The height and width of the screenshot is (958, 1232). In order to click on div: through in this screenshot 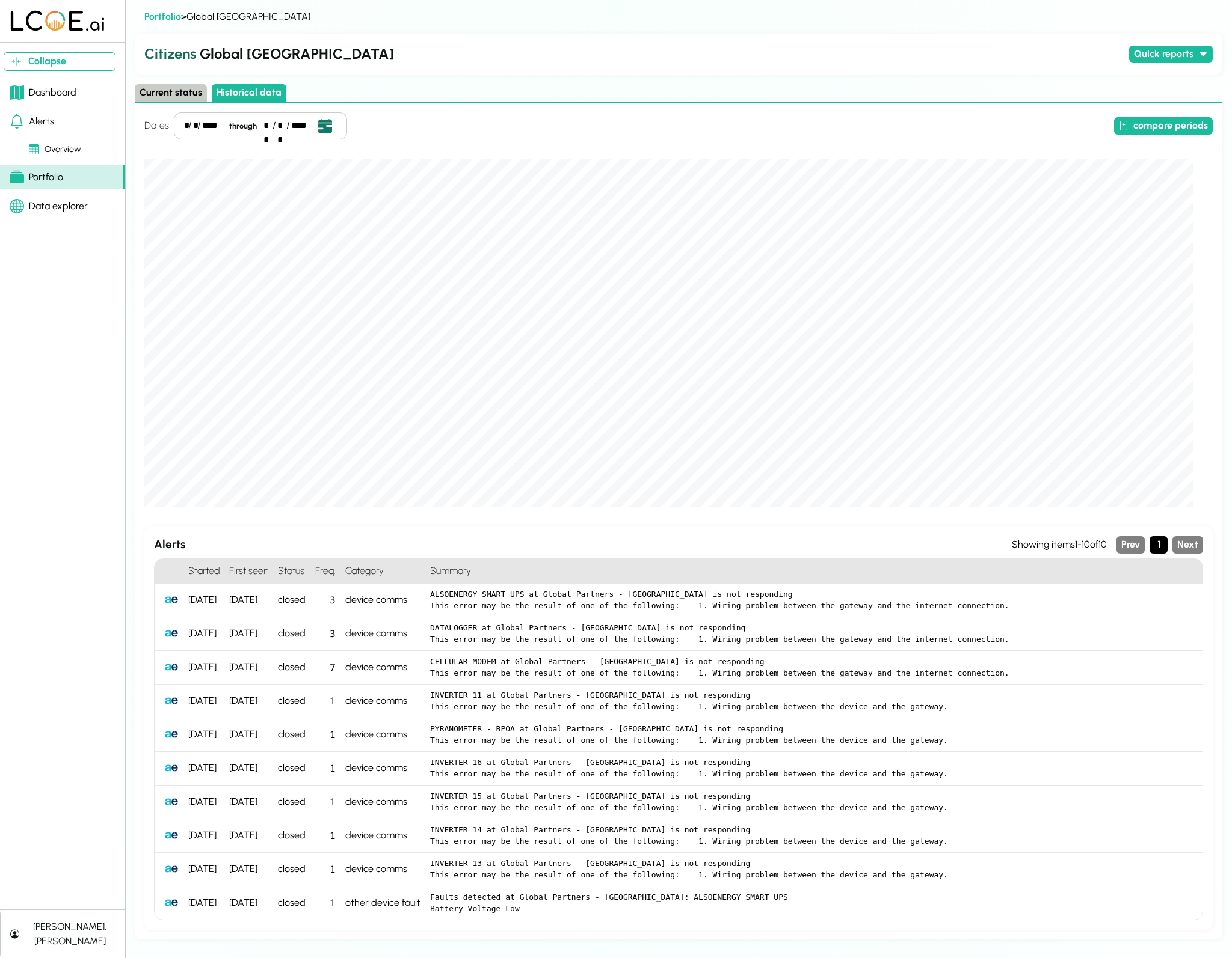, I will do `click(243, 125)`.